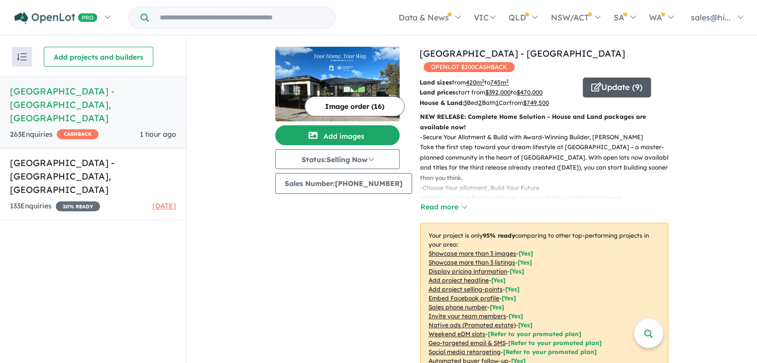 The width and height of the screenshot is (757, 363). What do you see at coordinates (54, 135) in the screenshot?
I see `div: 263 Enquir ies` at bounding box center [54, 135].